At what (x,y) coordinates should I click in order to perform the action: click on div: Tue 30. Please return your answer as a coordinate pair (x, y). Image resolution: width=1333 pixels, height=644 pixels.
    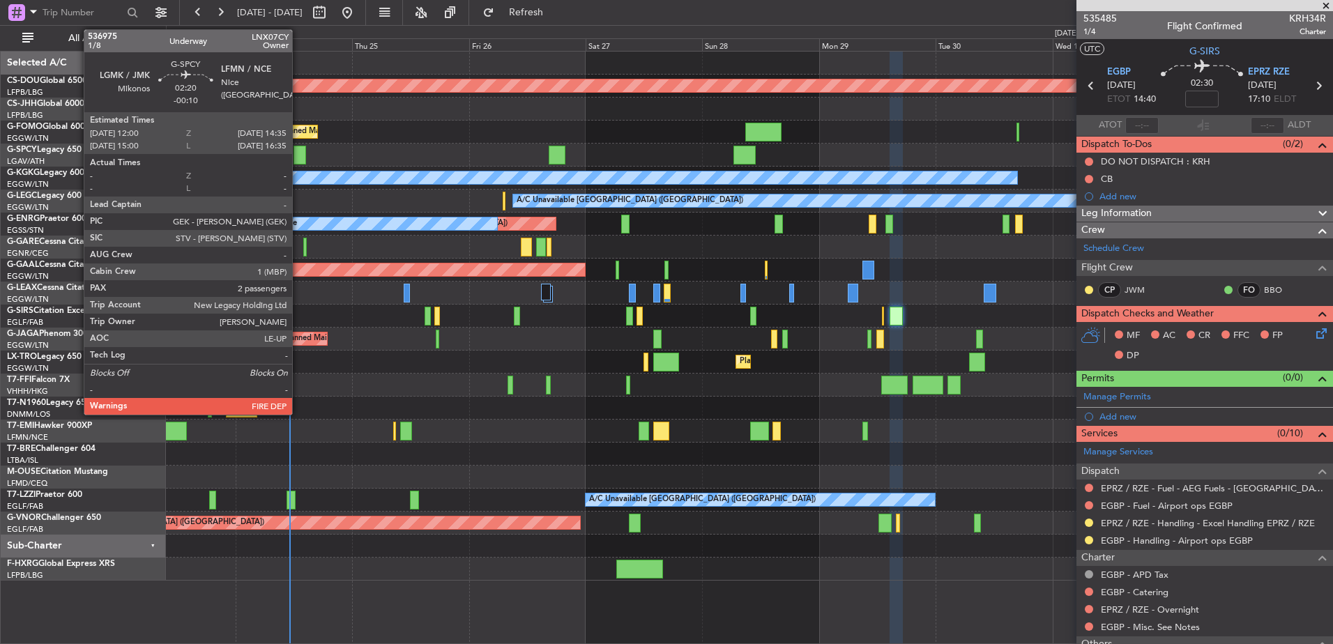
    Looking at the image, I should click on (993, 45).